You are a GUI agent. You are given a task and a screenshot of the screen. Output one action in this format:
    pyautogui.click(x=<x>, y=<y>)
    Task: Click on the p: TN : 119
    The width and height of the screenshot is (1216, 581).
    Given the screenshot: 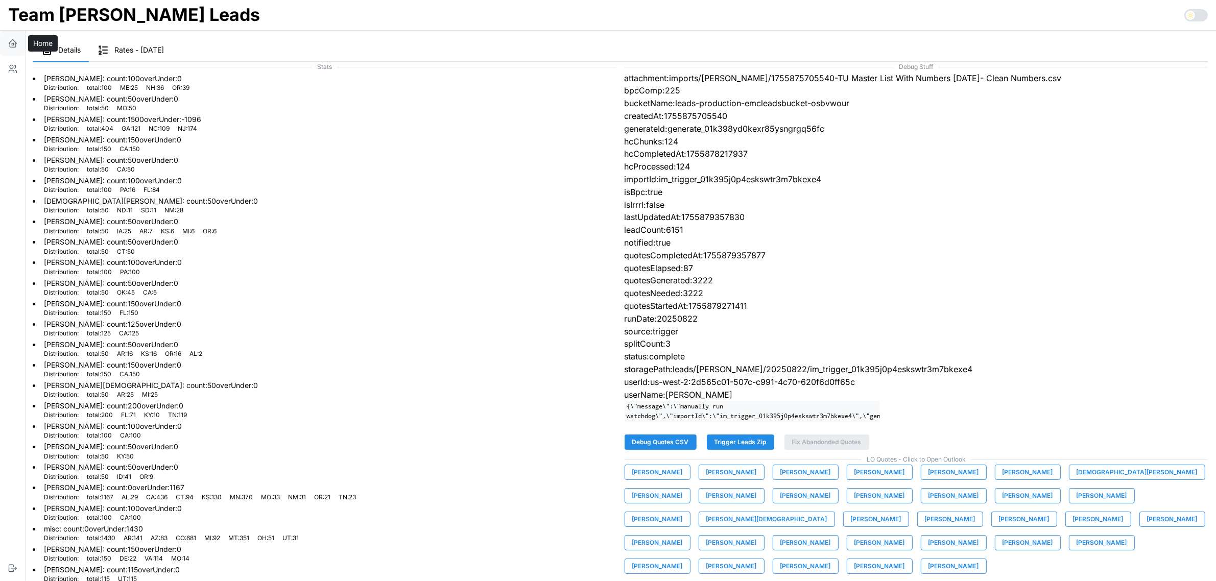 What is the action you would take?
    pyautogui.click(x=177, y=415)
    